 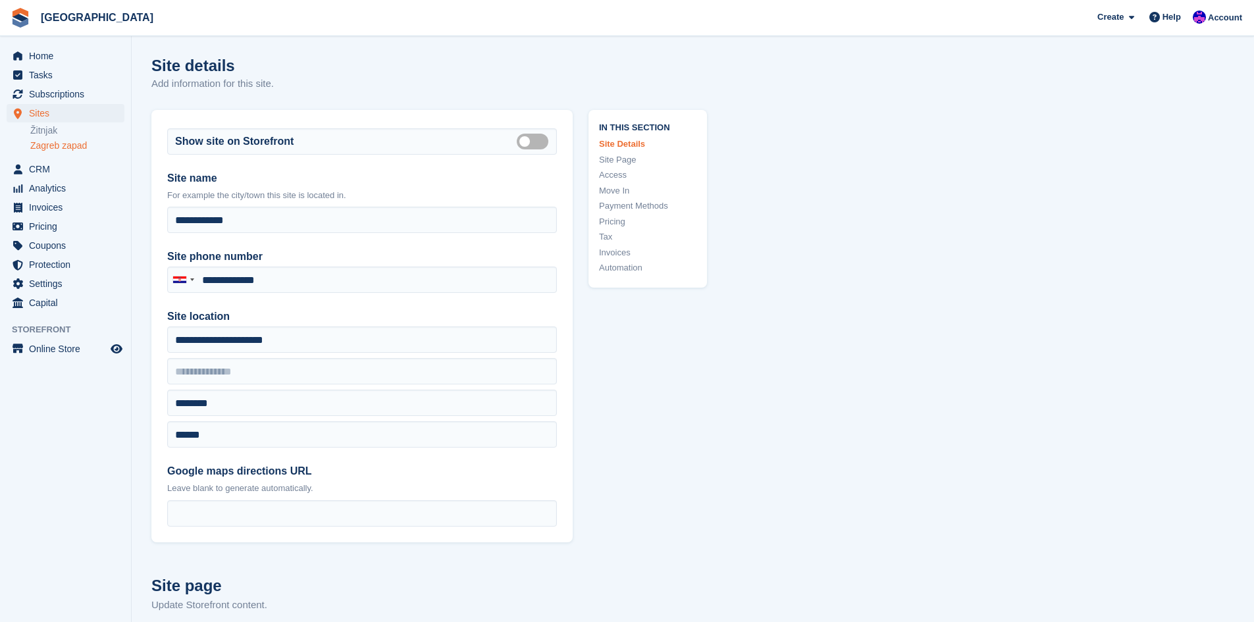 I want to click on label: Google maps directions URL, so click(x=362, y=471).